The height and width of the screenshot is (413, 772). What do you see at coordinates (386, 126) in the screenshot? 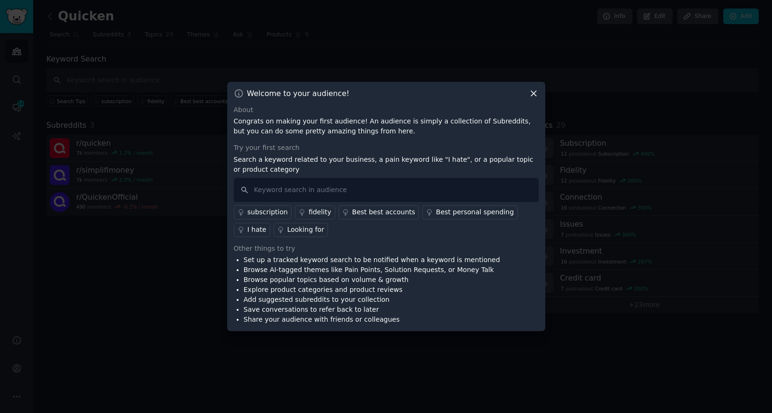
I see `p: Congrats on making your first audience! An audience is simply a collection of Subreddits, but you...` at bounding box center [386, 126].